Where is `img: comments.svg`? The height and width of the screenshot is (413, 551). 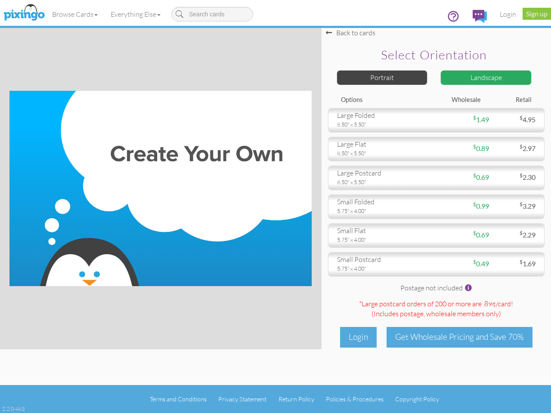
img: comments.svg is located at coordinates (479, 16).